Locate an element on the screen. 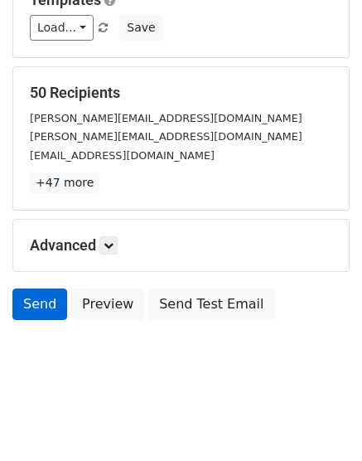  a: Preview is located at coordinates (108, 304).